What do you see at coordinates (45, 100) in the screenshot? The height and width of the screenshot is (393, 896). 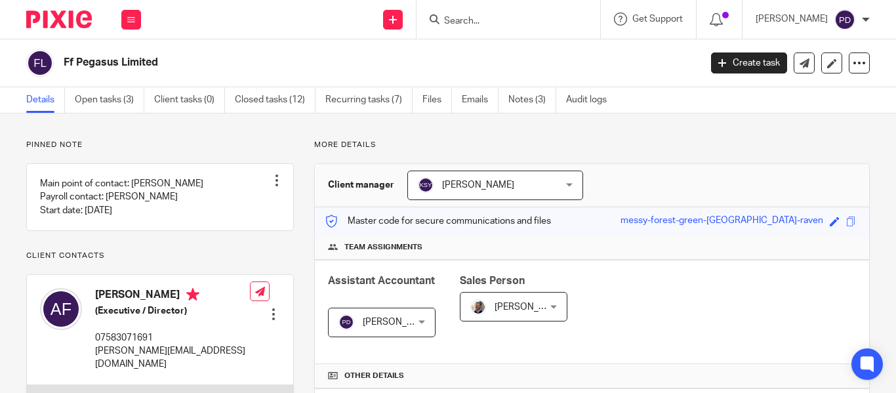 I see `a: Details` at bounding box center [45, 100].